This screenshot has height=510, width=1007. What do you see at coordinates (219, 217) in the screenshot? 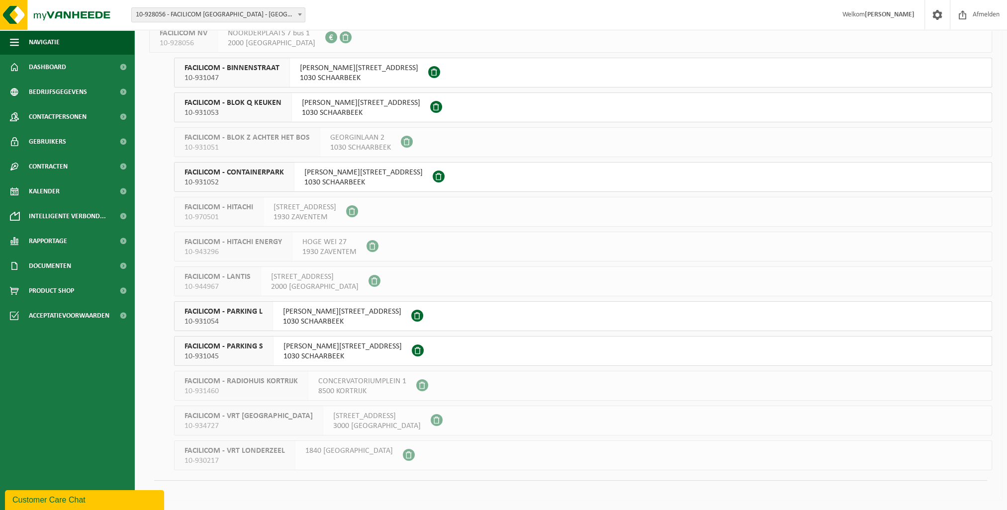
I see `span: 10-970501` at bounding box center [219, 217].